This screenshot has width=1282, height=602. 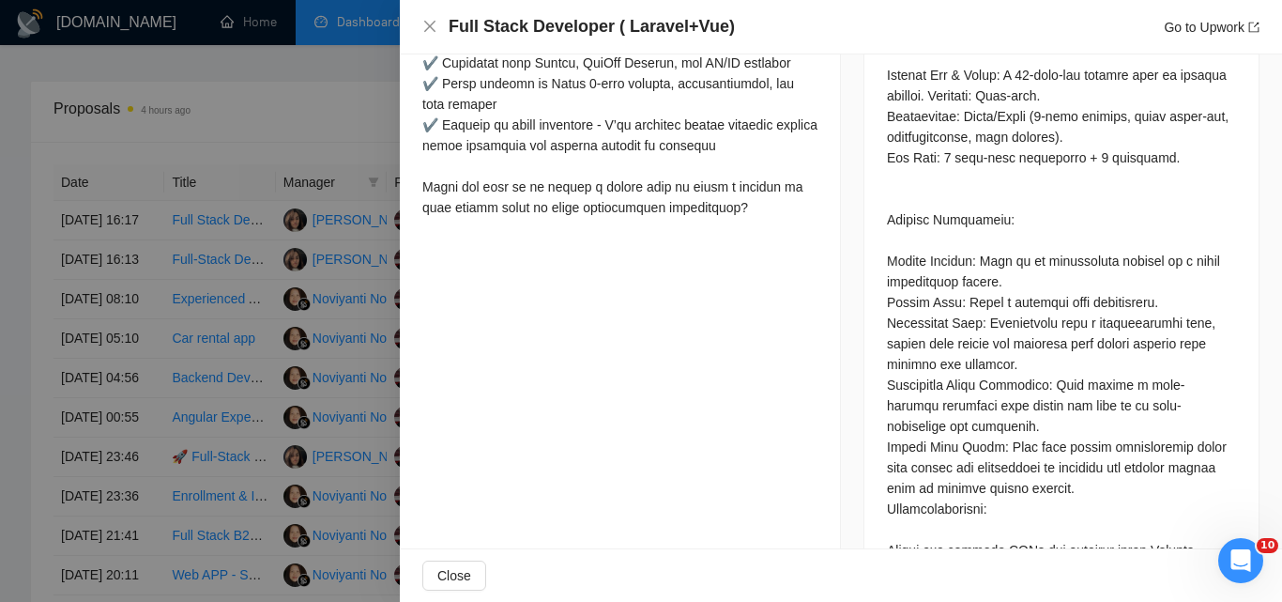 I want to click on a: Go to Upworkexport, so click(x=1212, y=27).